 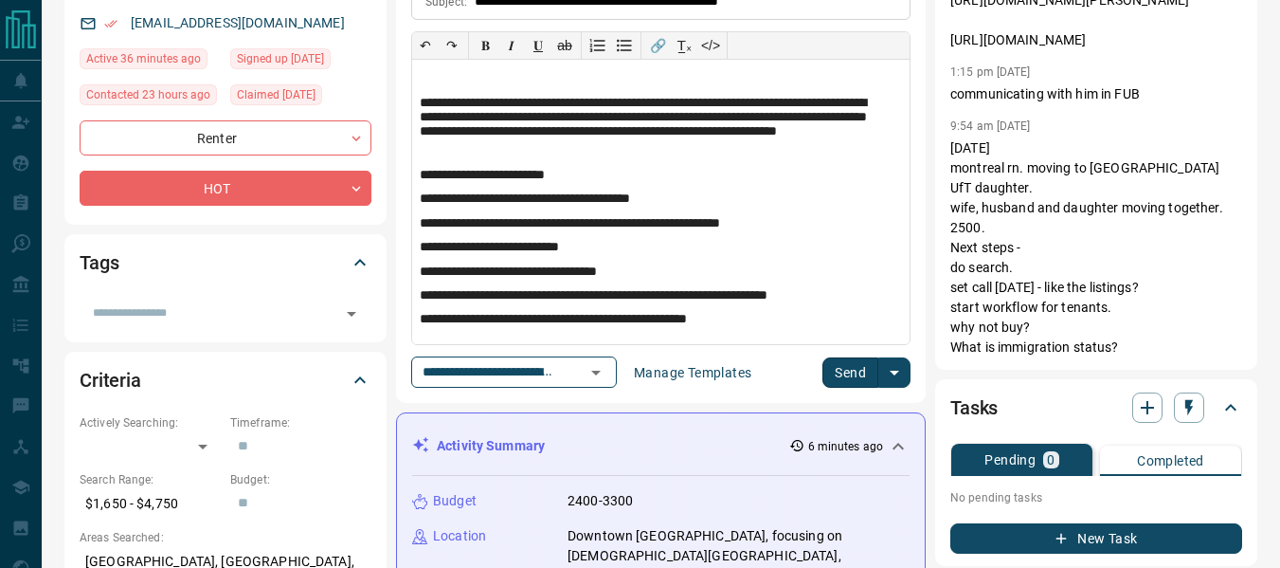 I want to click on button: Send, so click(x=850, y=372).